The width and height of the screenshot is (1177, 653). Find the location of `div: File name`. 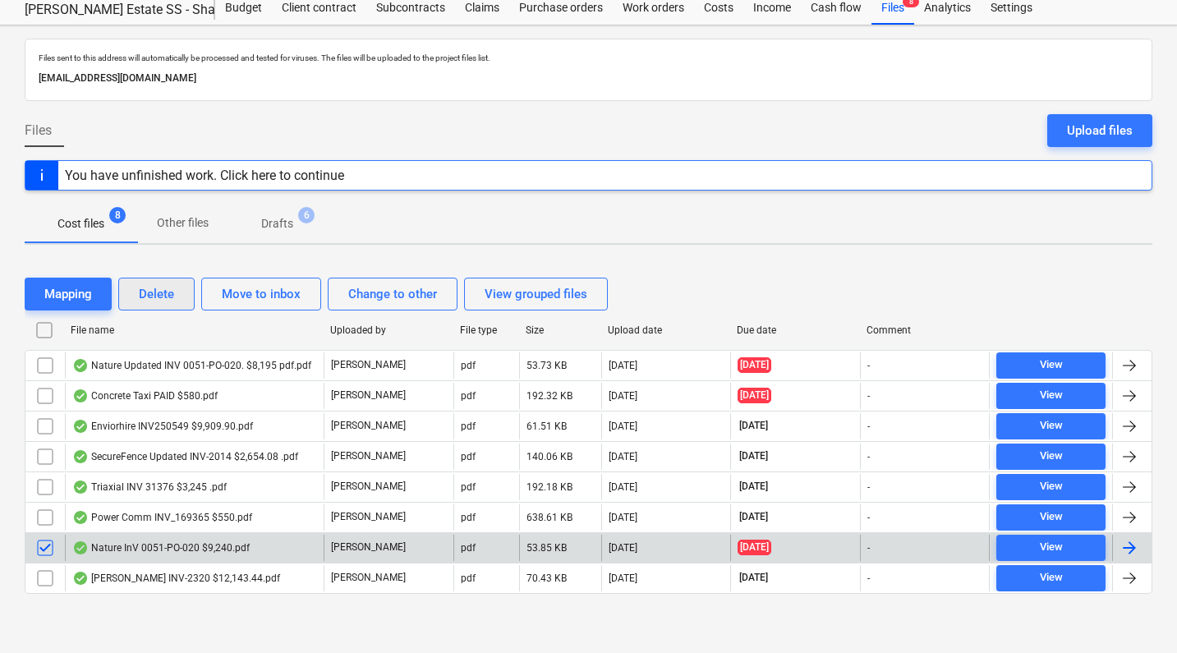

div: File name is located at coordinates (194, 330).